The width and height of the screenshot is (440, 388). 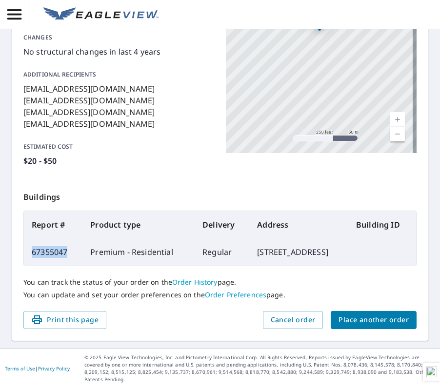 I want to click on th: Report #, so click(x=53, y=225).